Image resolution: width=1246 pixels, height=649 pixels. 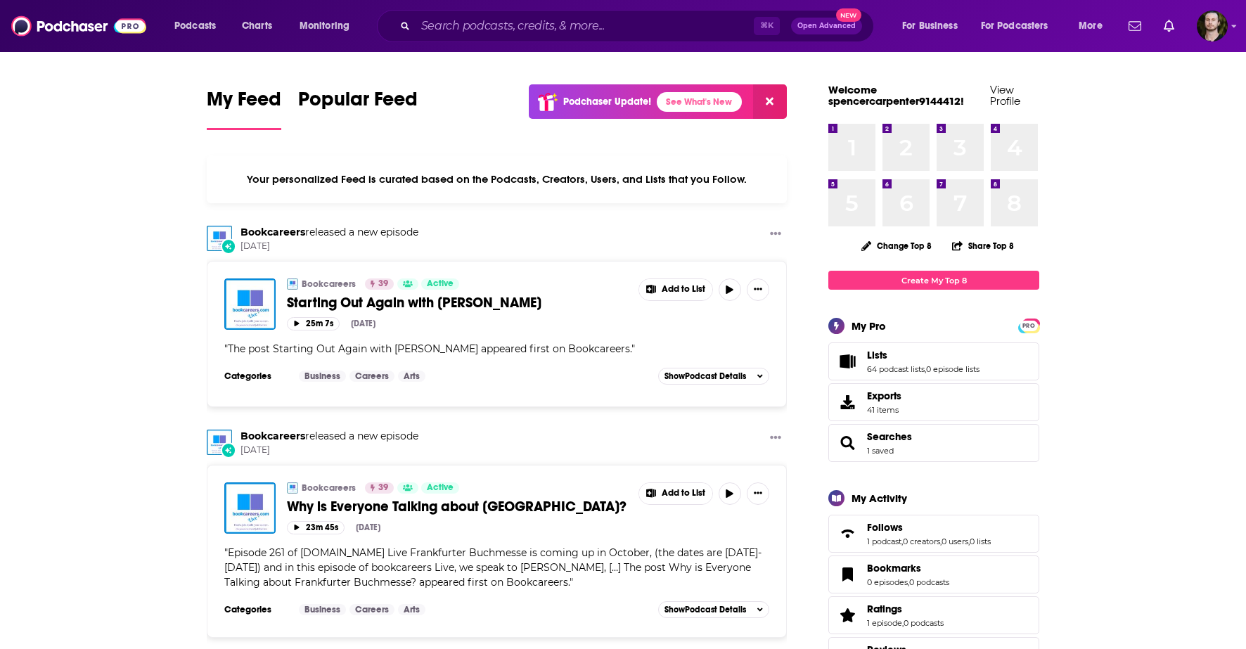 What do you see at coordinates (849, 15) in the screenshot?
I see `span: New` at bounding box center [849, 15].